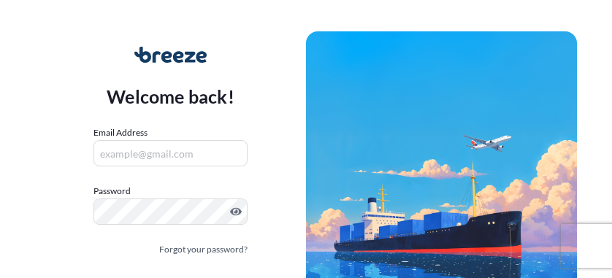  Describe the element at coordinates (170, 96) in the screenshot. I see `p: Welcome back!` at that location.